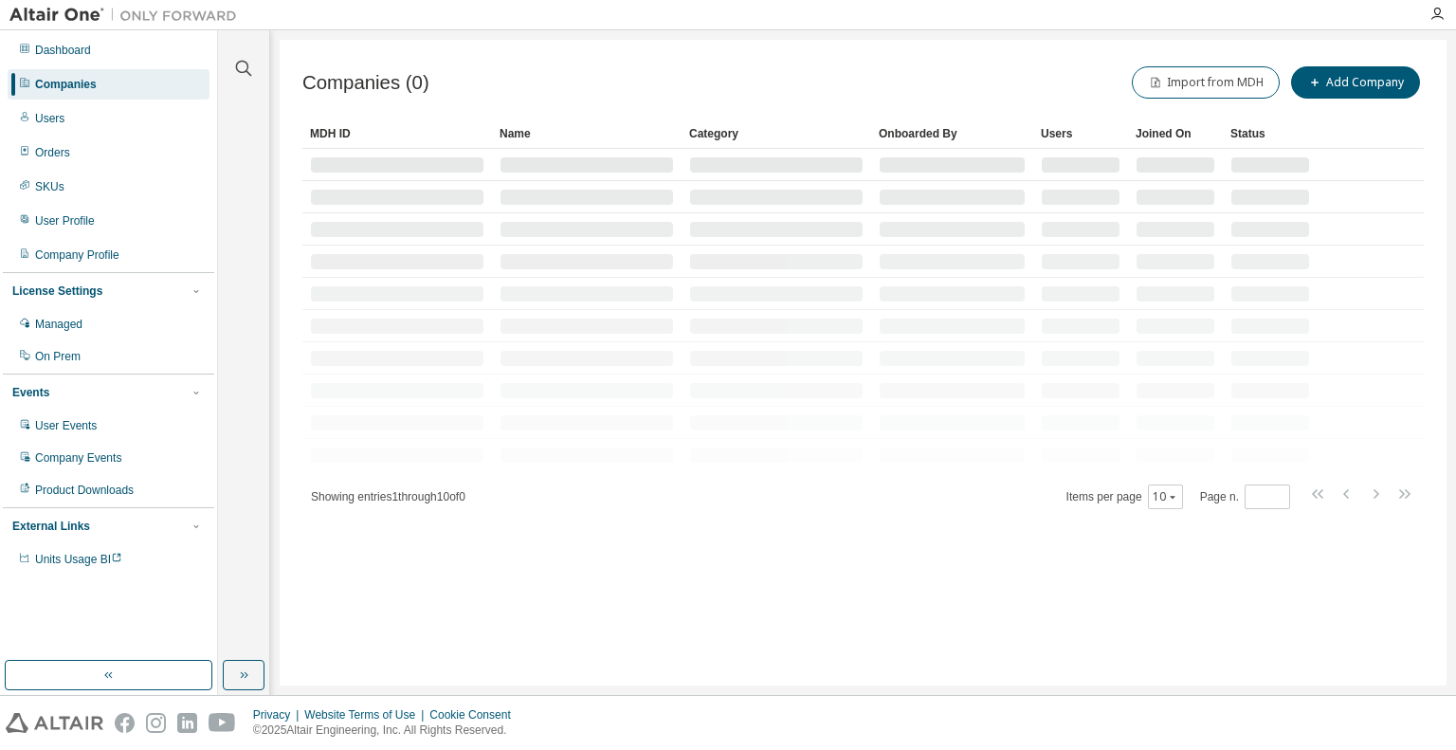  Describe the element at coordinates (57, 291) in the screenshot. I see `div: License Settings` at that location.